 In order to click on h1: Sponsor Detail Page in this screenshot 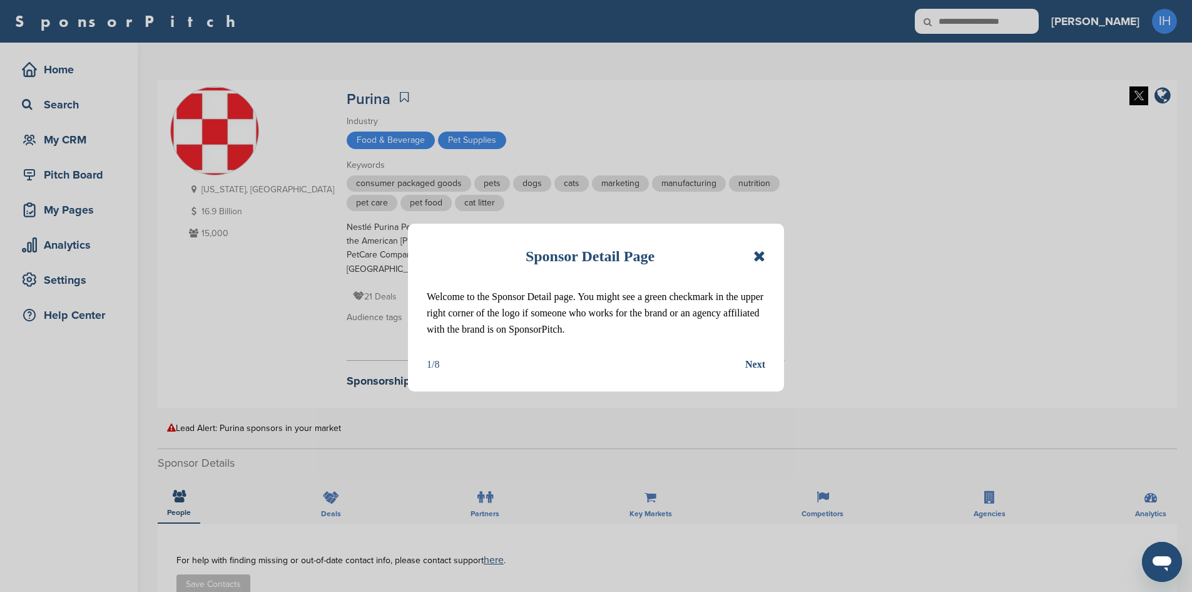, I will do `click(590, 256)`.